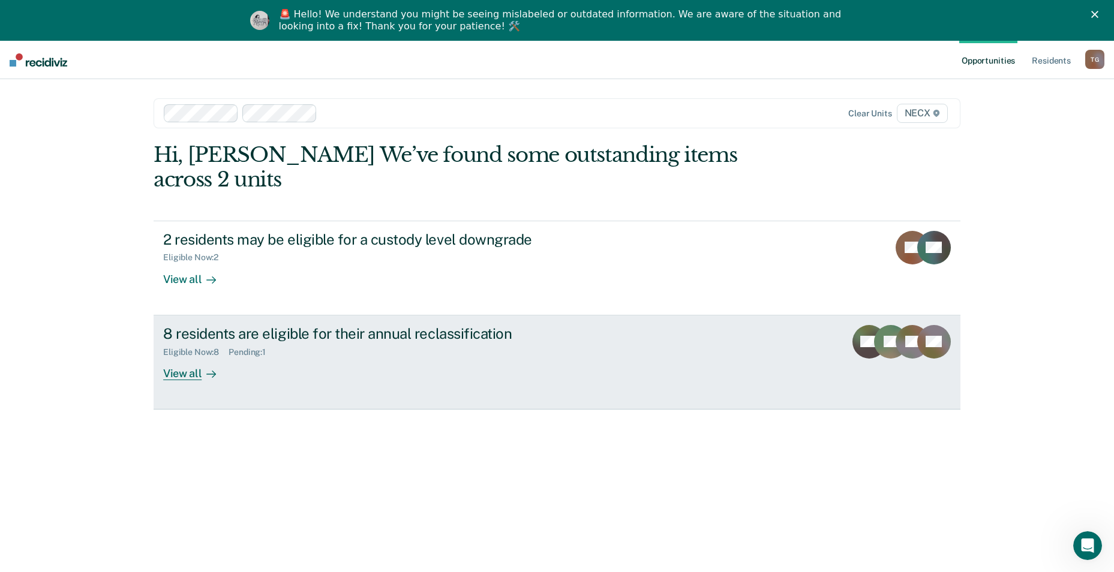 Image resolution: width=1114 pixels, height=572 pixels. What do you see at coordinates (1097, 14) in the screenshot?
I see `div: Close` at bounding box center [1097, 14].